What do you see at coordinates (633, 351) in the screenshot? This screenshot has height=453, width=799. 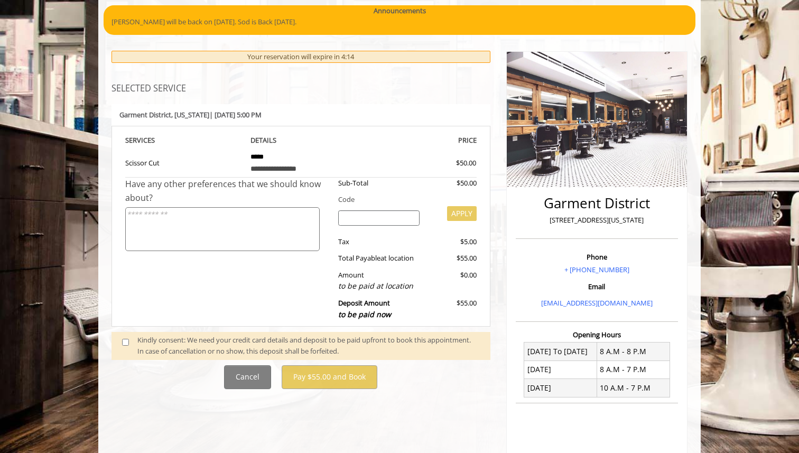 I see `td: 8 A.M - 8 P.M` at bounding box center [633, 351].